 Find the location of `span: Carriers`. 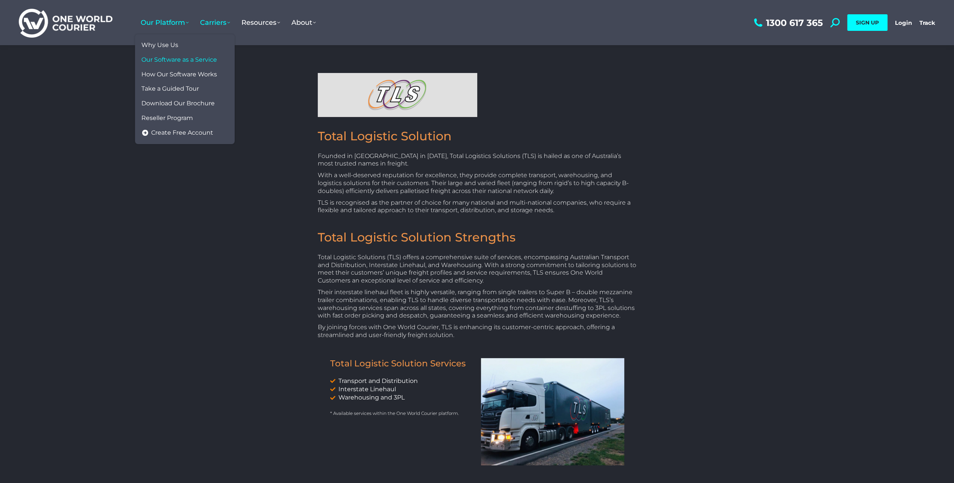

span: Carriers is located at coordinates (215, 23).